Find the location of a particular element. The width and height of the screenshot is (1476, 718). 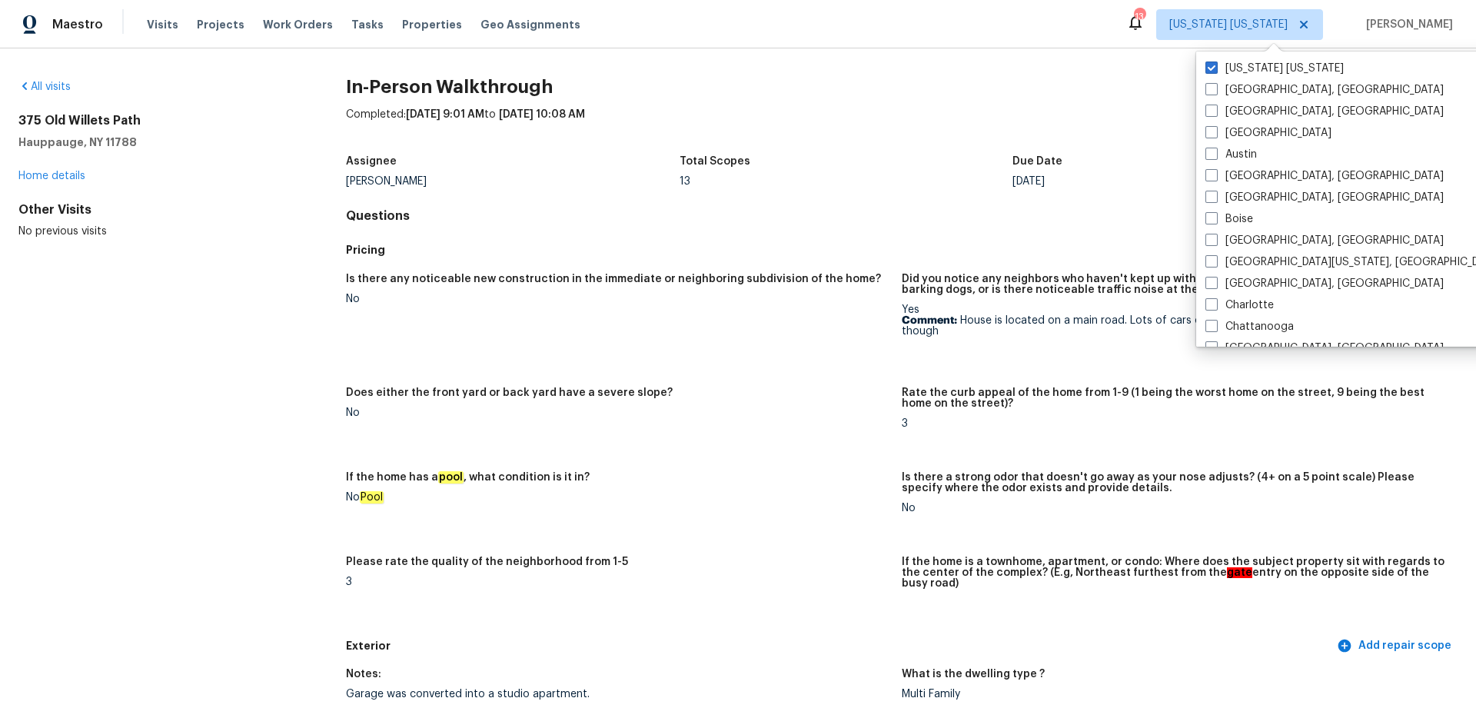

div: Garage was converted into a studio apartment. is located at coordinates (617, 694).